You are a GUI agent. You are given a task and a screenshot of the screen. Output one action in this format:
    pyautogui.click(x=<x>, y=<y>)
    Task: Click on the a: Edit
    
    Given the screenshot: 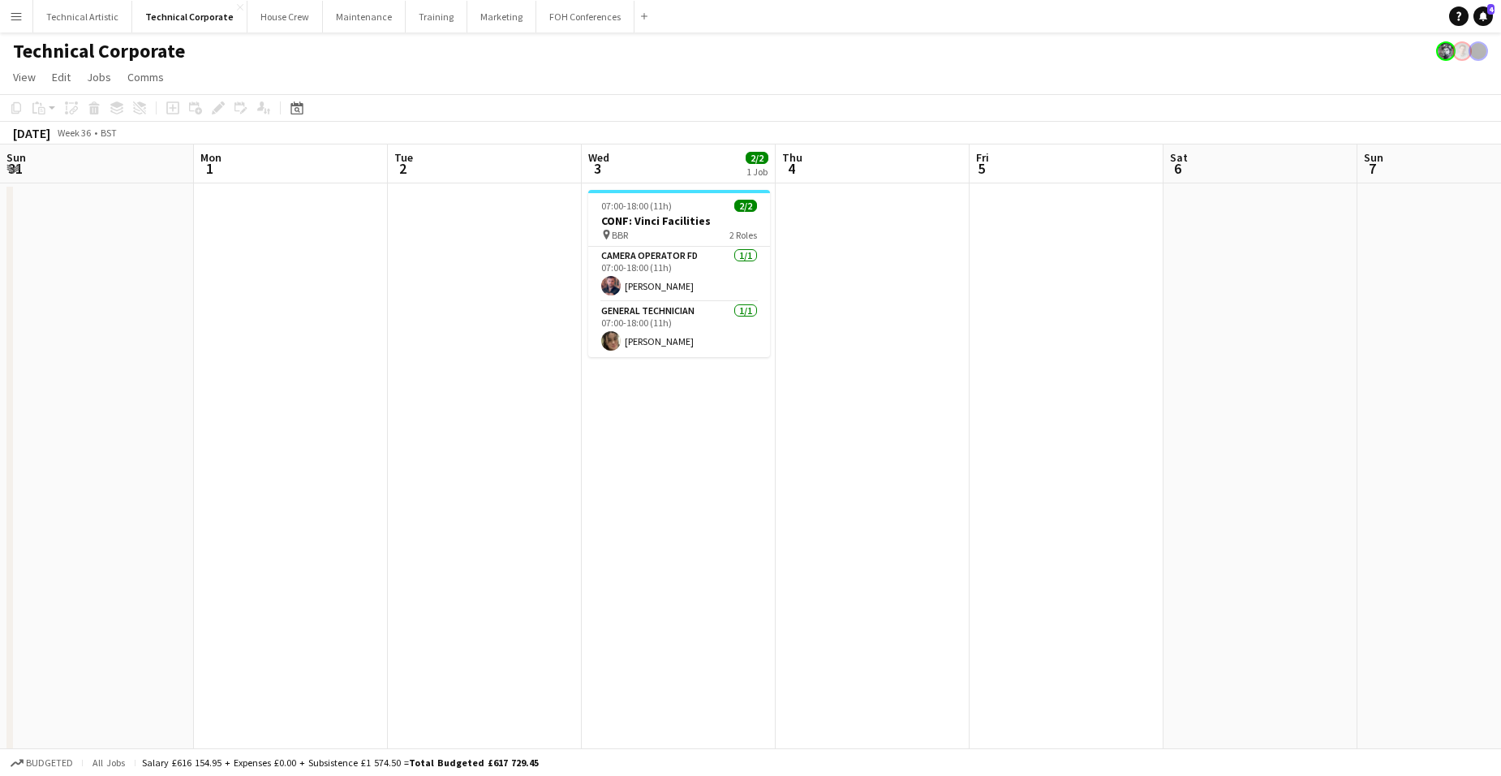 What is the action you would take?
    pyautogui.click(x=61, y=77)
    